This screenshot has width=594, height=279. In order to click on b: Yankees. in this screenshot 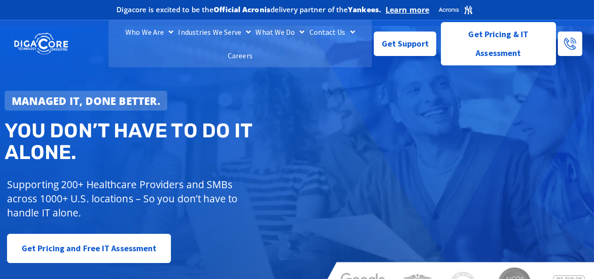, I will do `click(365, 9)`.